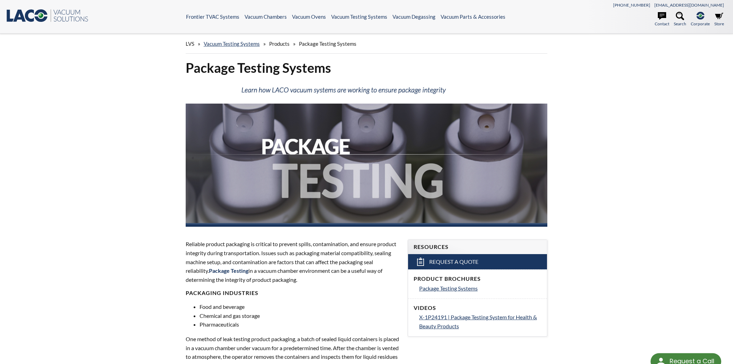 The height and width of the screenshot is (364, 733). What do you see at coordinates (222, 292) in the screenshot?
I see `strong: Packaging industries` at bounding box center [222, 292].